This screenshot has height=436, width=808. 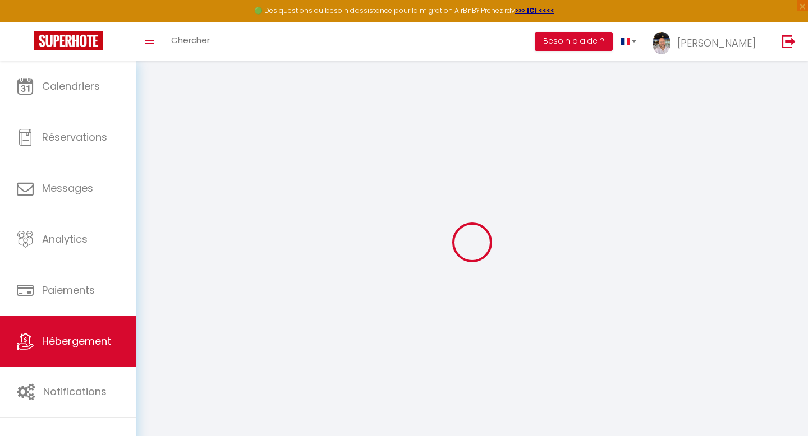 What do you see at coordinates (75, 391) in the screenshot?
I see `span: Notifications` at bounding box center [75, 391].